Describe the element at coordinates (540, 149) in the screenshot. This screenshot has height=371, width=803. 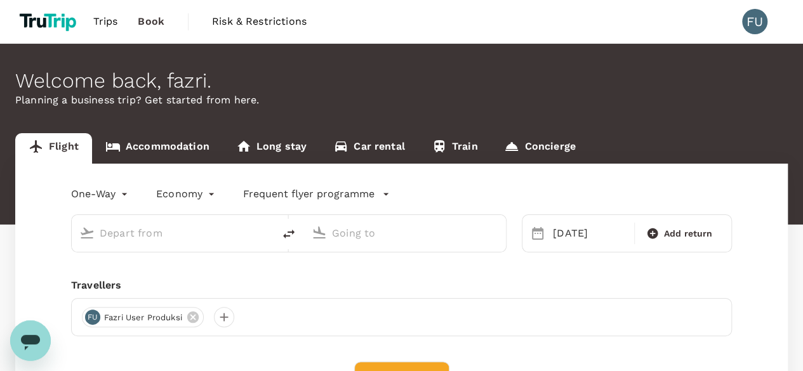
I see `a: Concierge` at that location.